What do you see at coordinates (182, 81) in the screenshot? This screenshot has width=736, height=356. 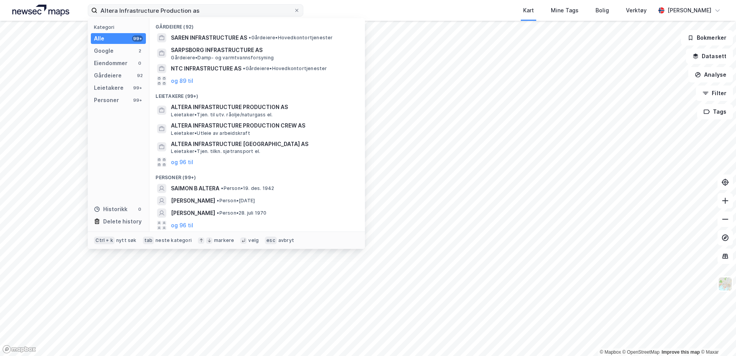 I see `button: og 89 til` at bounding box center [182, 81].